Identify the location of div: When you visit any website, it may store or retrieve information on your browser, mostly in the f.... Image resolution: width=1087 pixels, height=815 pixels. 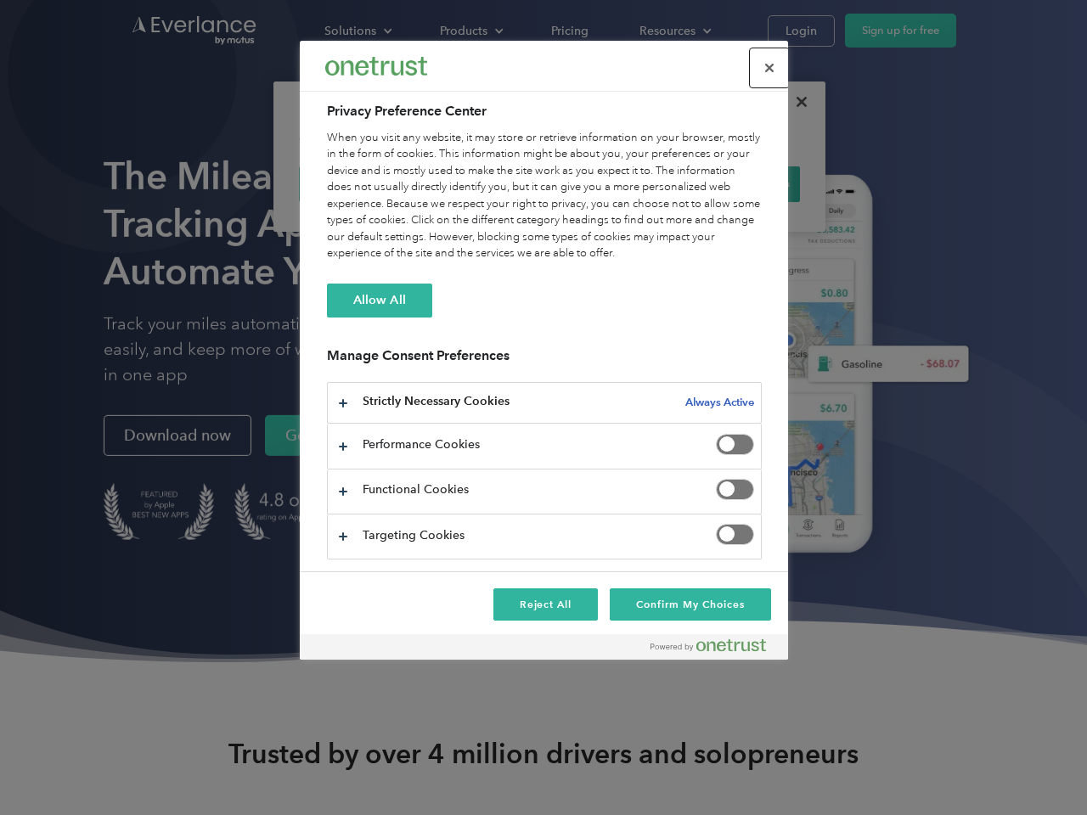
(545, 196).